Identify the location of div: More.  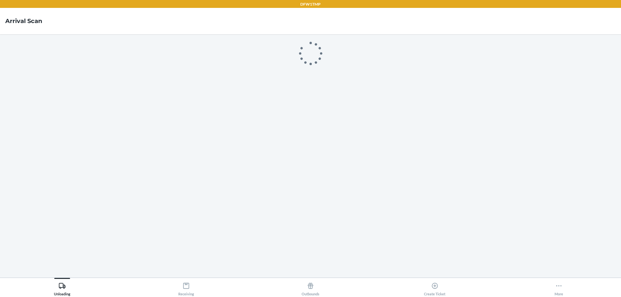
(559, 288).